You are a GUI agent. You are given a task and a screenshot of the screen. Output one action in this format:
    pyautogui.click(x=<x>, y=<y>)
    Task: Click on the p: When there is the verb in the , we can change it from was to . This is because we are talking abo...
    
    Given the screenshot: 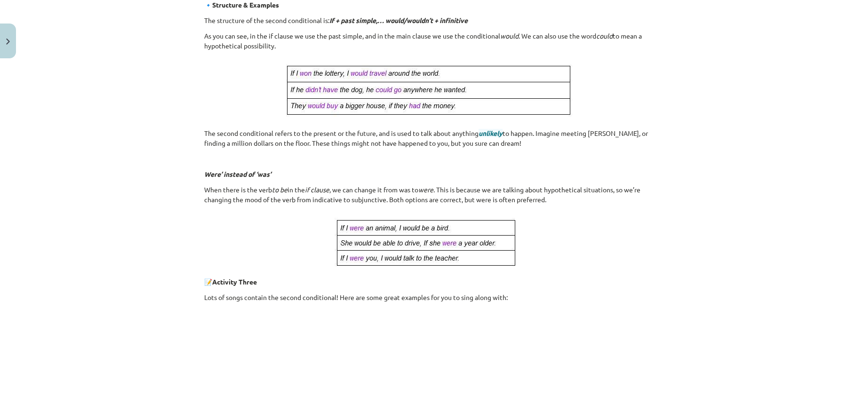 What is the action you would take?
    pyautogui.click(x=431, y=195)
    